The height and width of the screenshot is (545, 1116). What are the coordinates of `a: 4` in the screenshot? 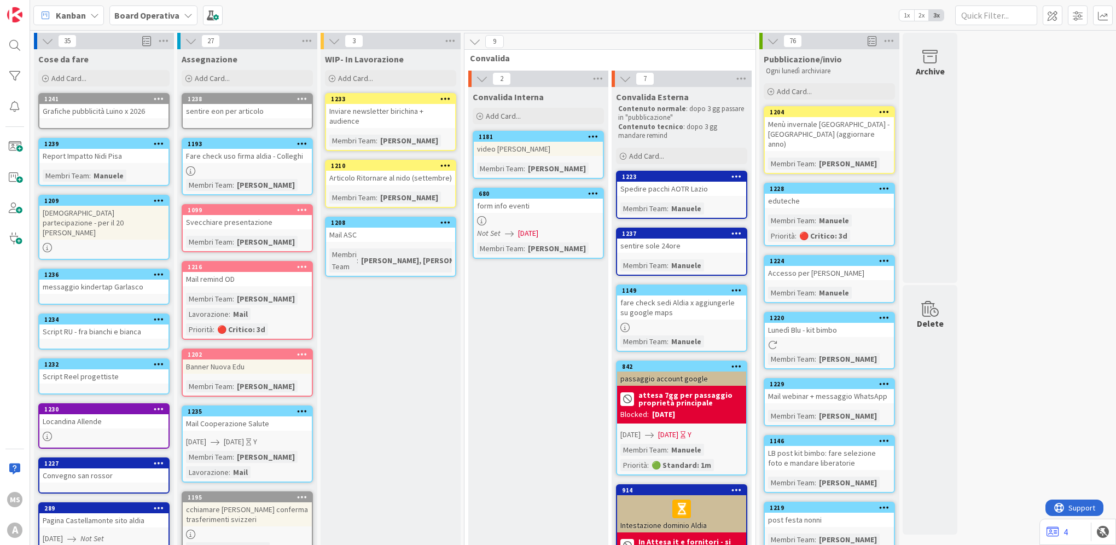 It's located at (1057, 532).